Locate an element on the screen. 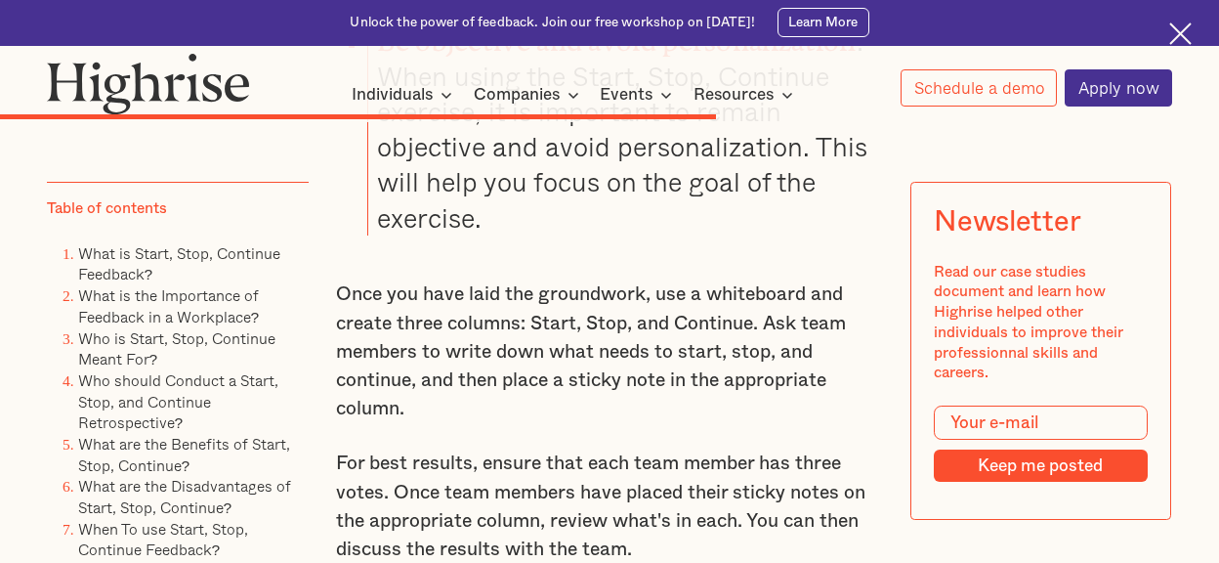  div: Table of contents is located at coordinates (106, 208).